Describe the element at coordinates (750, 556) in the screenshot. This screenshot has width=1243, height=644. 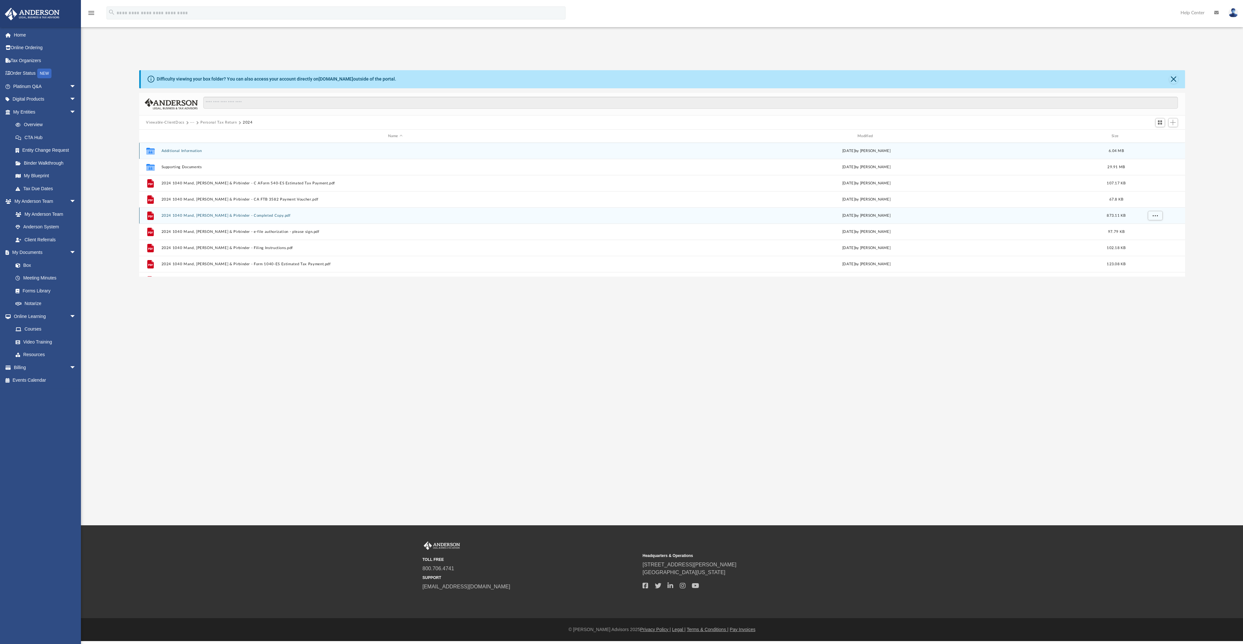
I see `small: Headquarters & Operations` at that location.